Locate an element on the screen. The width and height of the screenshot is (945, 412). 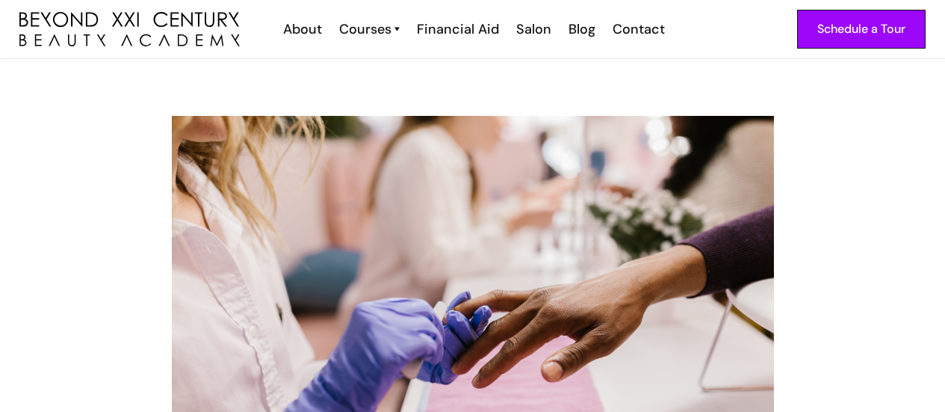
div: Contact is located at coordinates (639, 29).